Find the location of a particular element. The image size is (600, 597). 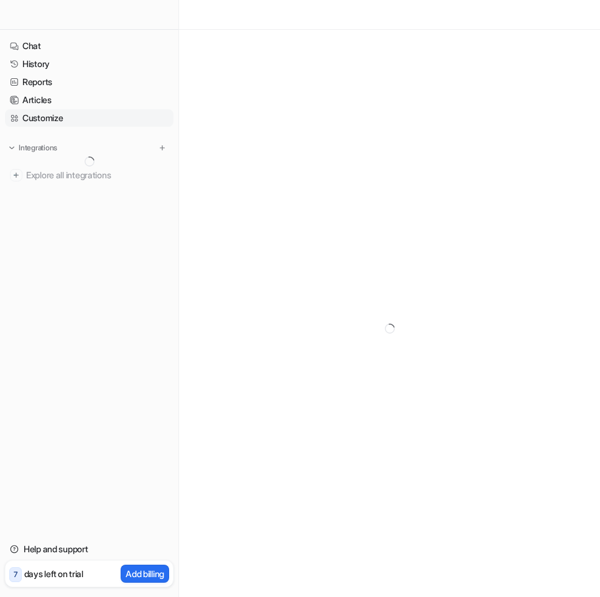

a: Chat is located at coordinates (89, 46).